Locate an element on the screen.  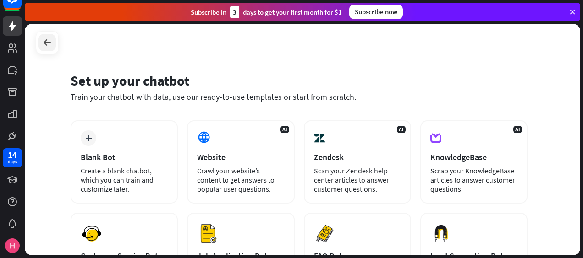
div: 3 is located at coordinates (234, 12).